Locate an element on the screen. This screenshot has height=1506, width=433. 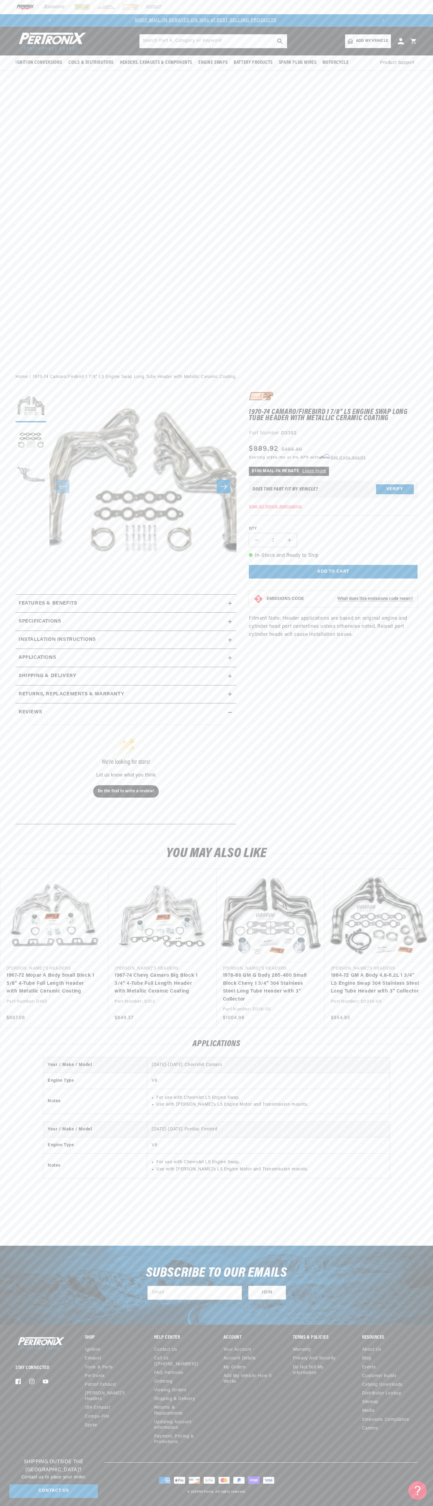
summary: Spark Plug Wires is located at coordinates (298, 63).